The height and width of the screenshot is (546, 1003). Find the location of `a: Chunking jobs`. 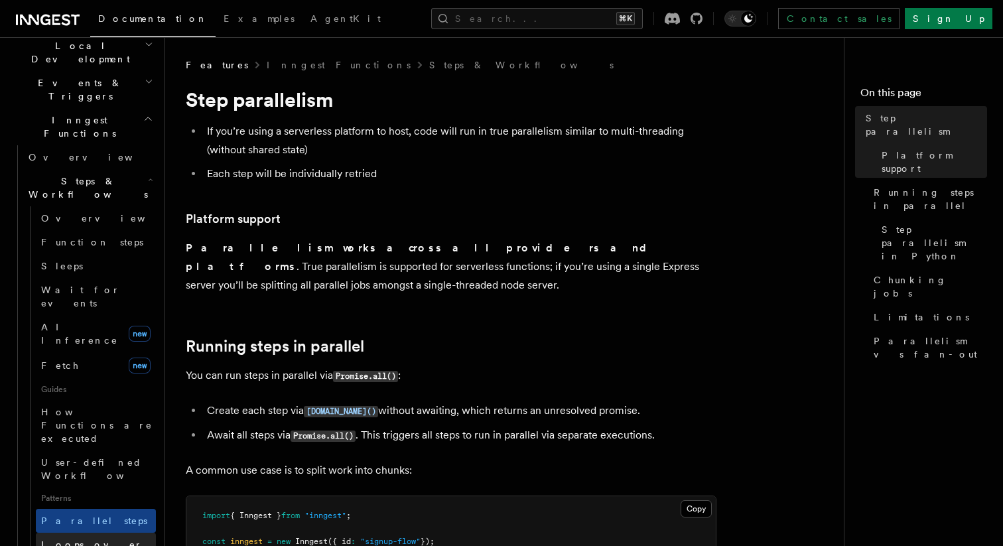

a: Chunking jobs is located at coordinates (927, 287).